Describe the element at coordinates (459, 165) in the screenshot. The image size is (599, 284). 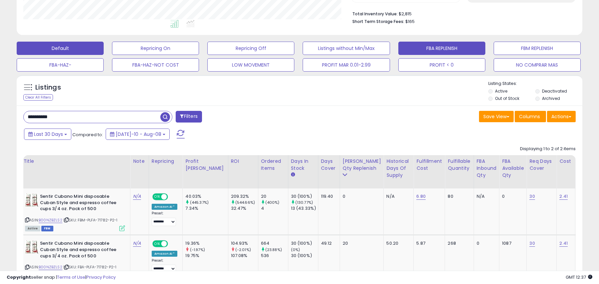
I see `div: Fulfillable Quantity` at that location.